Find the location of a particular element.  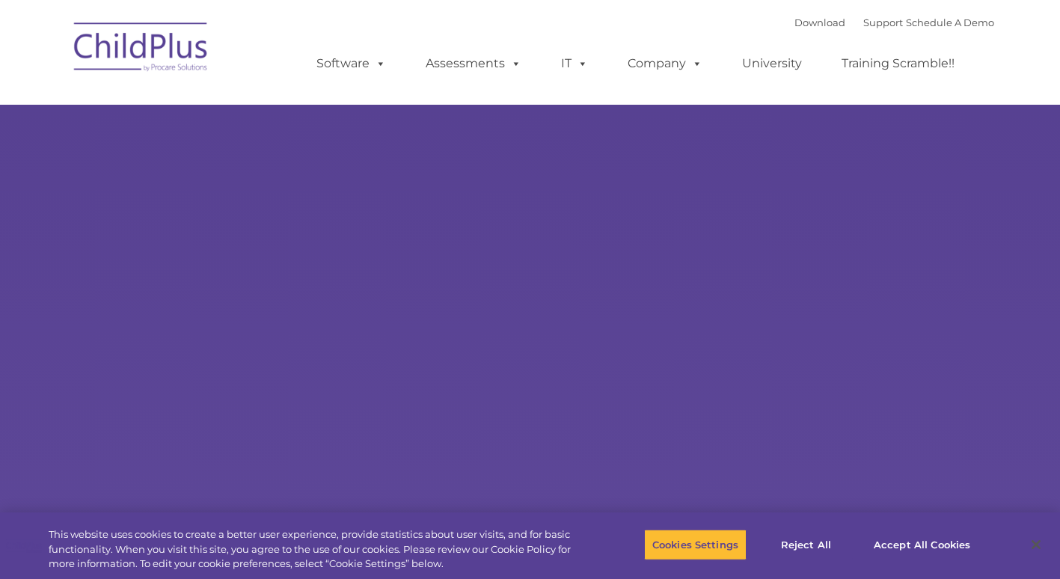

a: Schedule A Demo is located at coordinates (950, 22).